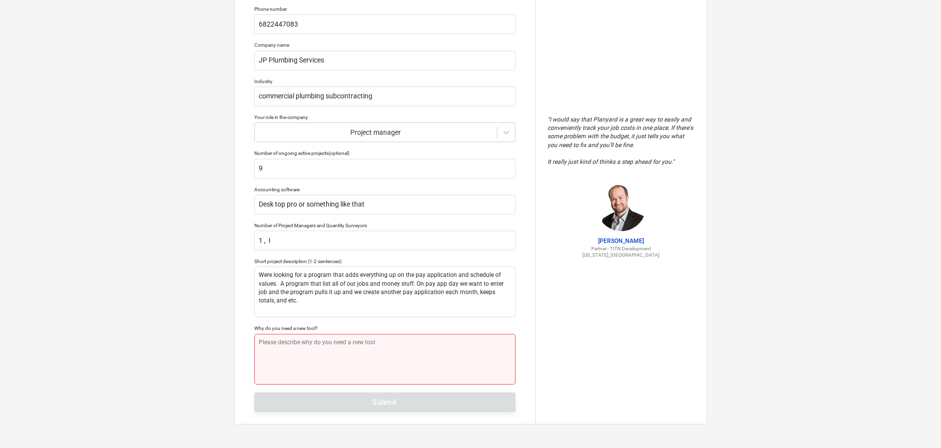 The height and width of the screenshot is (448, 941). Describe the element at coordinates (385, 24) in the screenshot. I see `input: Your phone number` at that location.